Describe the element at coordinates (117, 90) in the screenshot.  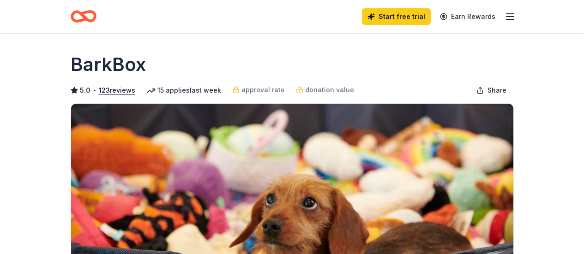
I see `button: 123reviews` at that location.